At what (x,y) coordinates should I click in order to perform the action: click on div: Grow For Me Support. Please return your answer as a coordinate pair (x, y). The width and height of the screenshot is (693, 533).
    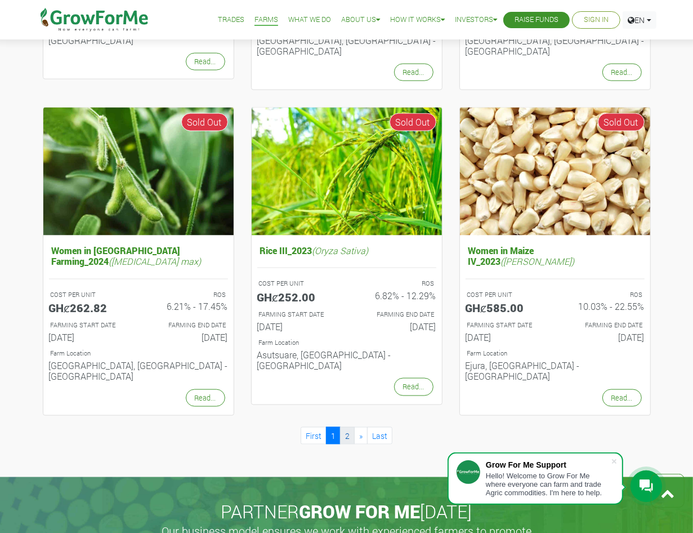
    Looking at the image, I should click on (548, 464).